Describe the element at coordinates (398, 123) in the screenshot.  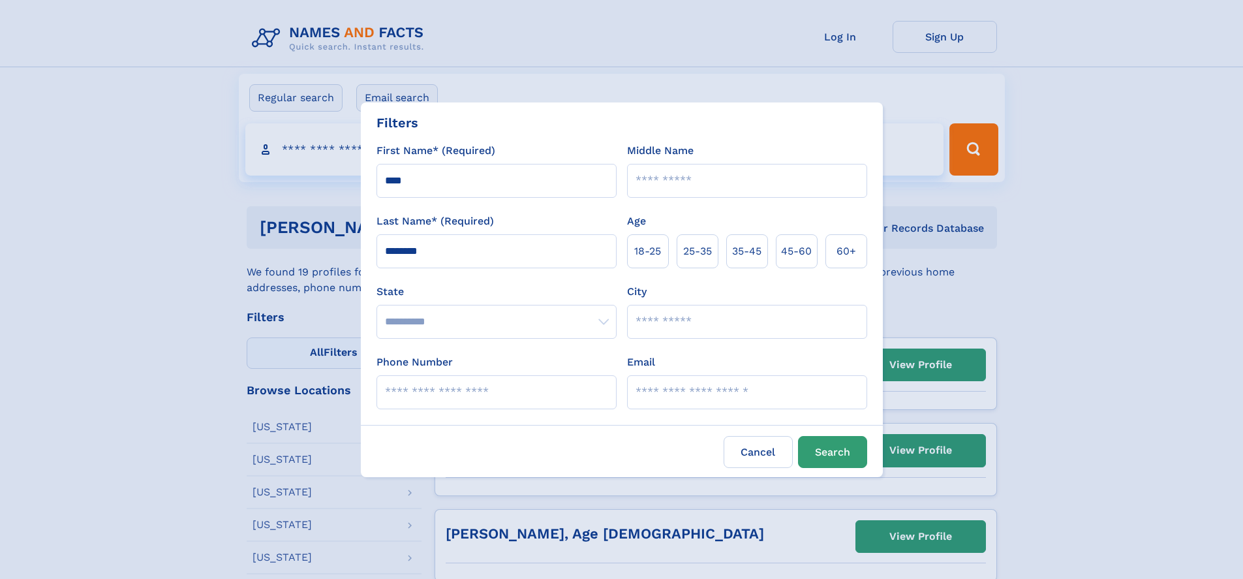
I see `div: Filters` at that location.